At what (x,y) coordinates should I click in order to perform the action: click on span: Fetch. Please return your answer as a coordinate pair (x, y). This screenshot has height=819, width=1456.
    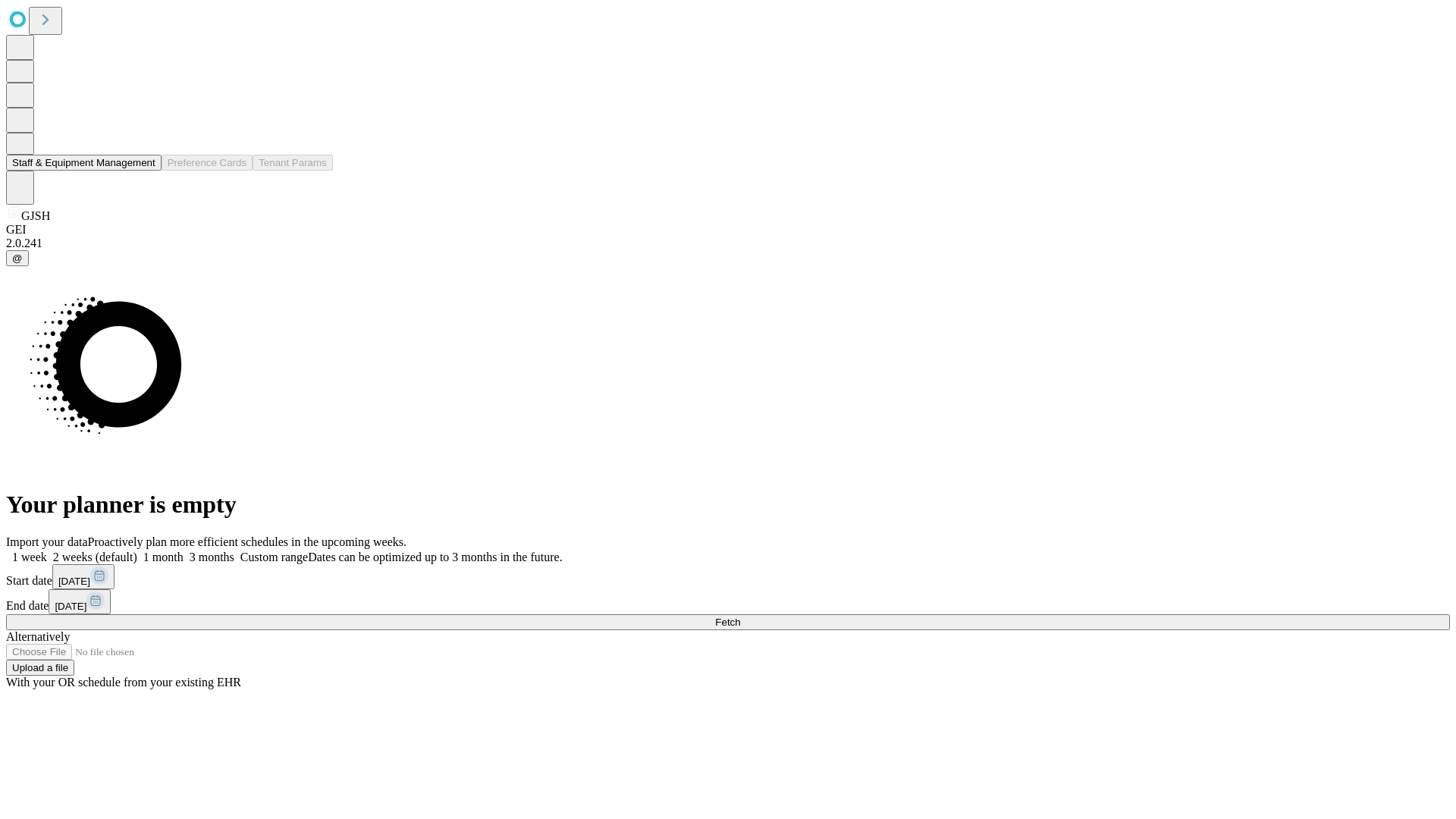
    Looking at the image, I should click on (727, 622).